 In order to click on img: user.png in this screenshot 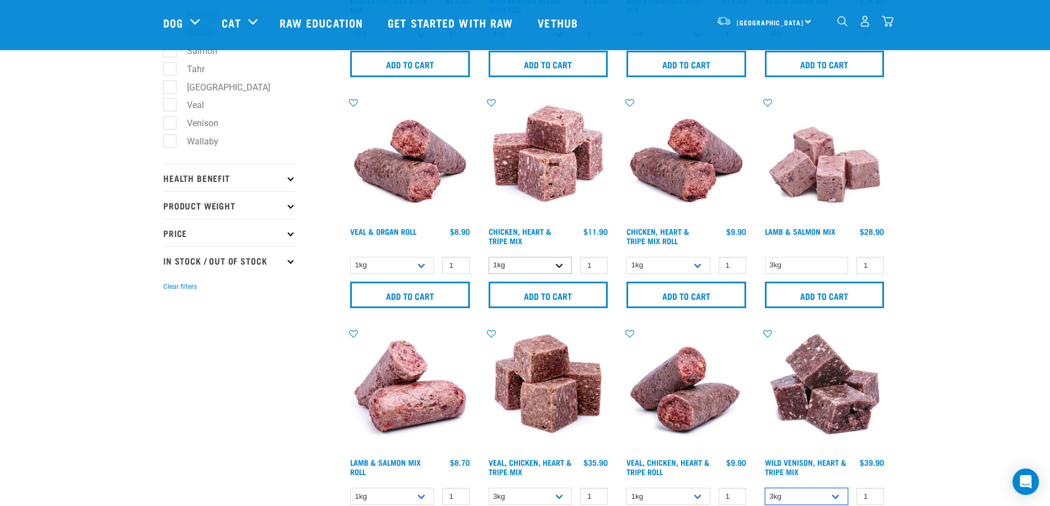, I will do `click(864, 21)`.